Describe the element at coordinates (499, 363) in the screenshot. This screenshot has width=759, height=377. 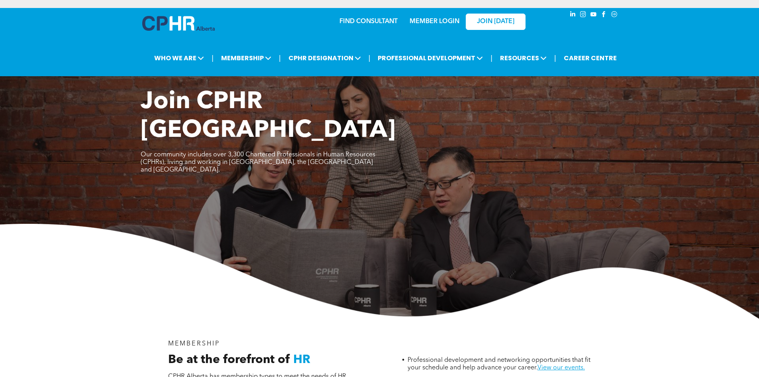
I see `span: Professional development and networking opportunities that fit your schedule and help advance you...` at that location.